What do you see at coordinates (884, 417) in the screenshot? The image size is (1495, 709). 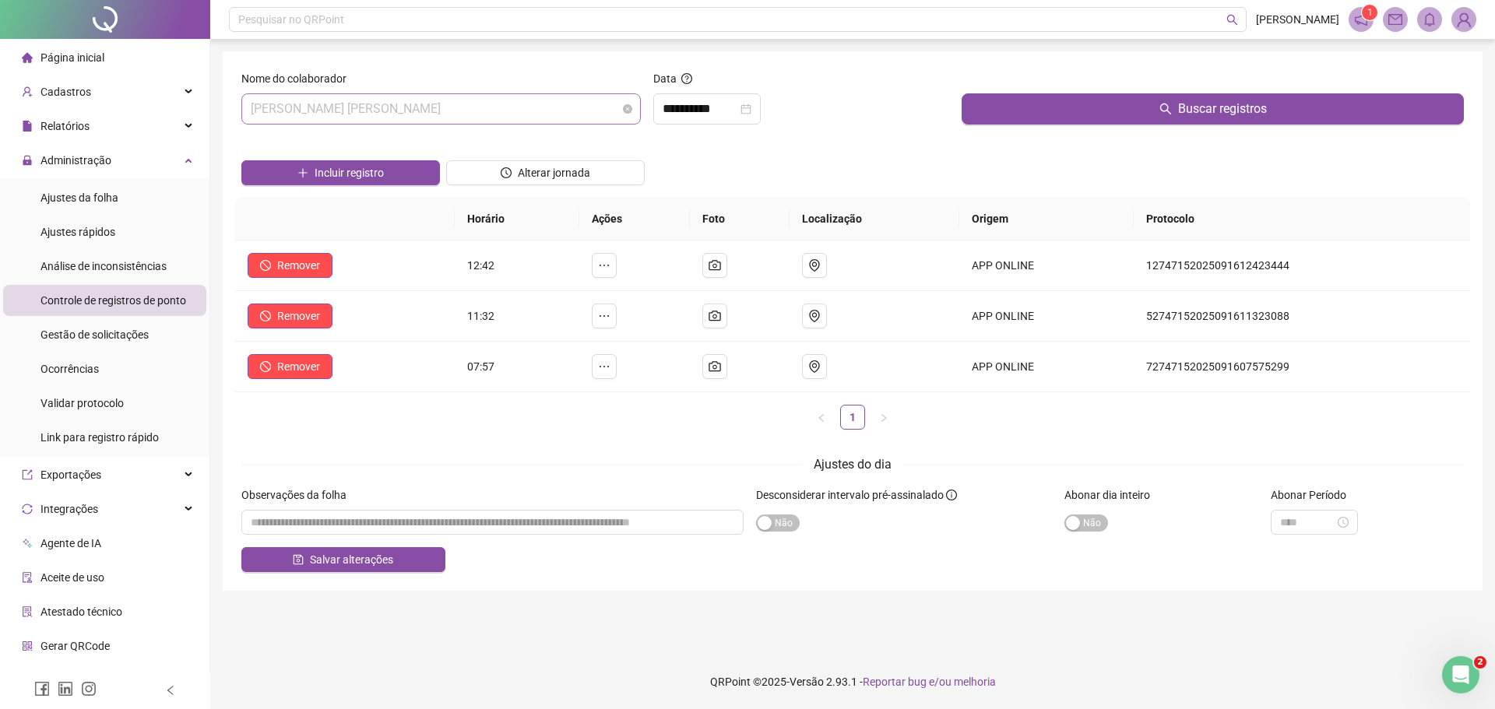 I see `button: right` at bounding box center [884, 417].